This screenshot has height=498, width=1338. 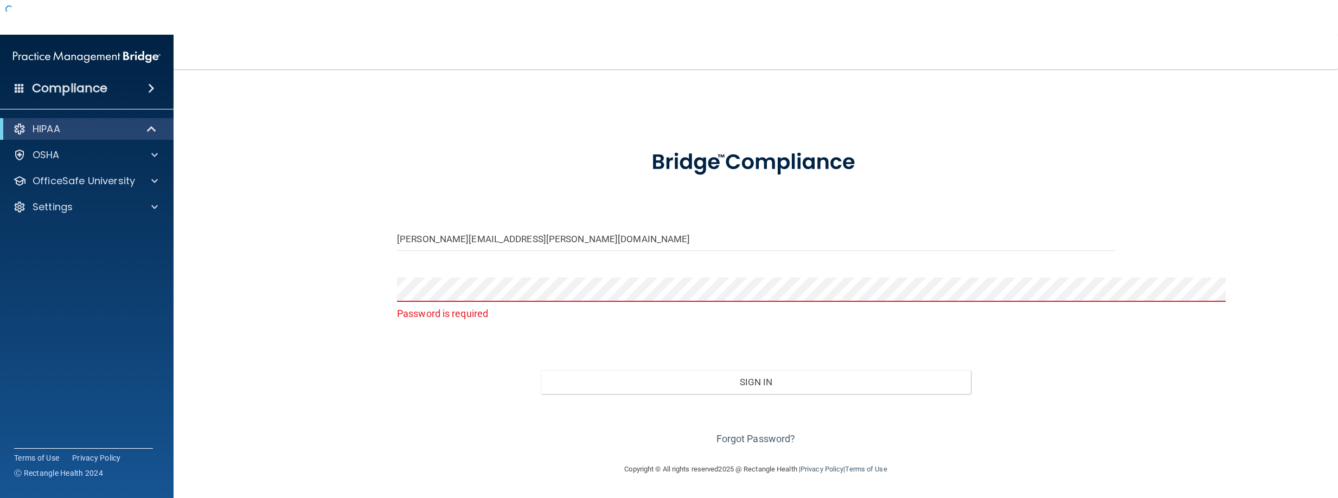 I want to click on span: Ⓒ Rectangle Health 2024, so click(x=59, y=474).